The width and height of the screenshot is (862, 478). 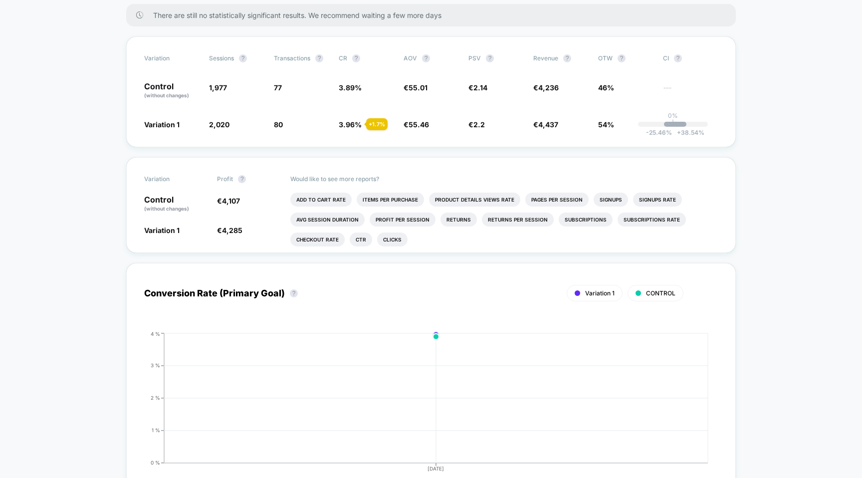 I want to click on span: 4,285, so click(x=232, y=230).